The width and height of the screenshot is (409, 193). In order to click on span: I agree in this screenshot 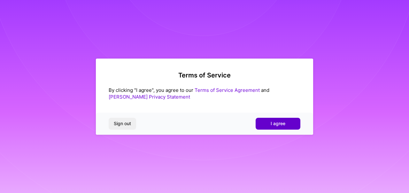, I will do `click(278, 123)`.